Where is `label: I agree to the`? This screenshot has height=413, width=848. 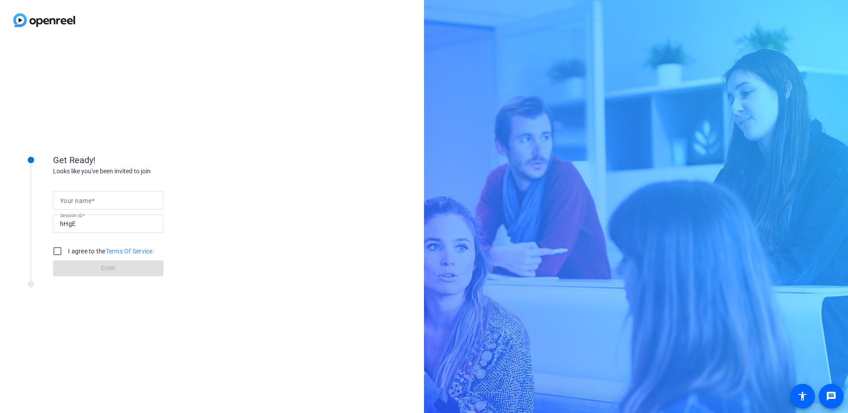 label: I agree to the is located at coordinates (110, 251).